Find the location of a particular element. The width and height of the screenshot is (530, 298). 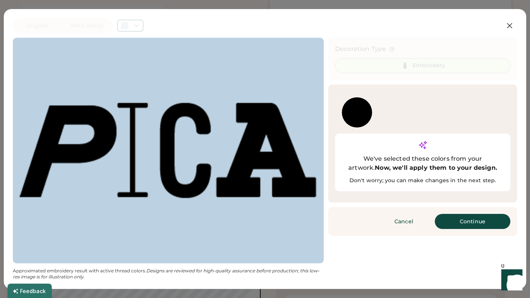

div: Don't worry; you can make changes in the next step. is located at coordinates (423, 181).